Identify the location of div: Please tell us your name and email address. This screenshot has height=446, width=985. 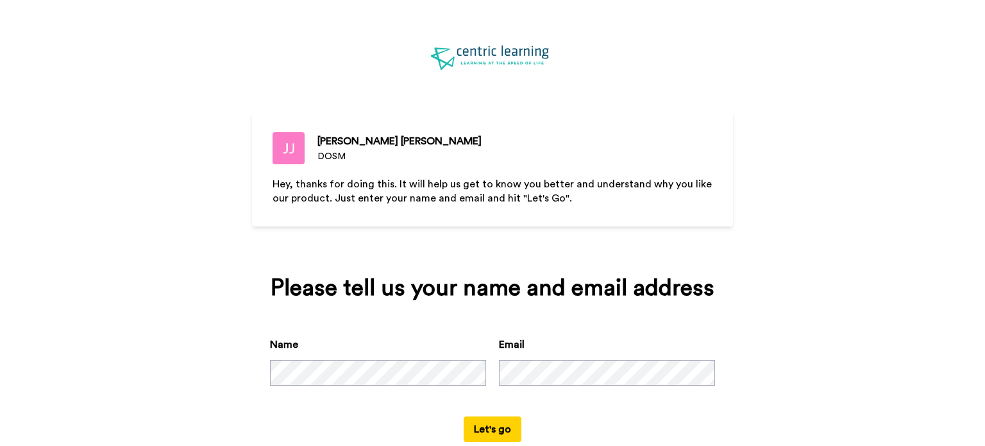
(493, 288).